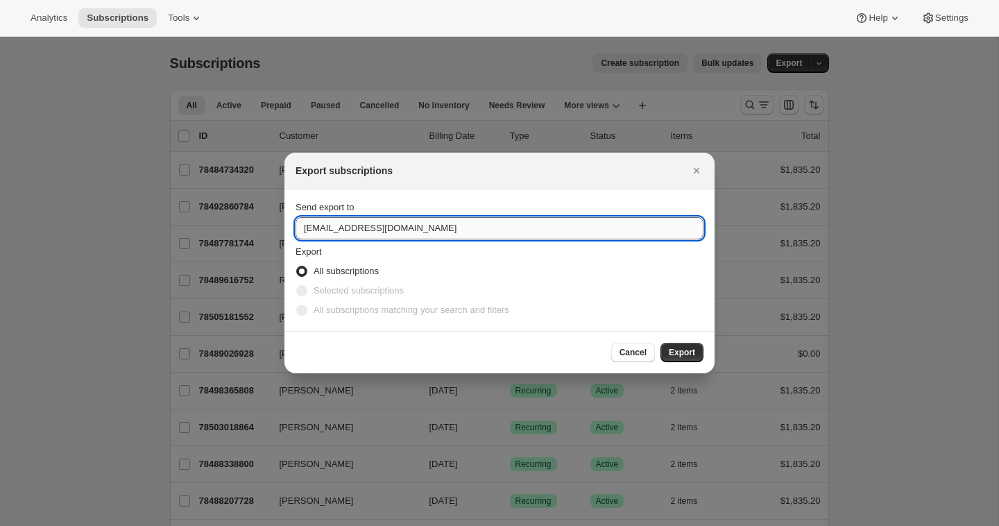  What do you see at coordinates (696, 171) in the screenshot?
I see `button: Close` at bounding box center [696, 171].